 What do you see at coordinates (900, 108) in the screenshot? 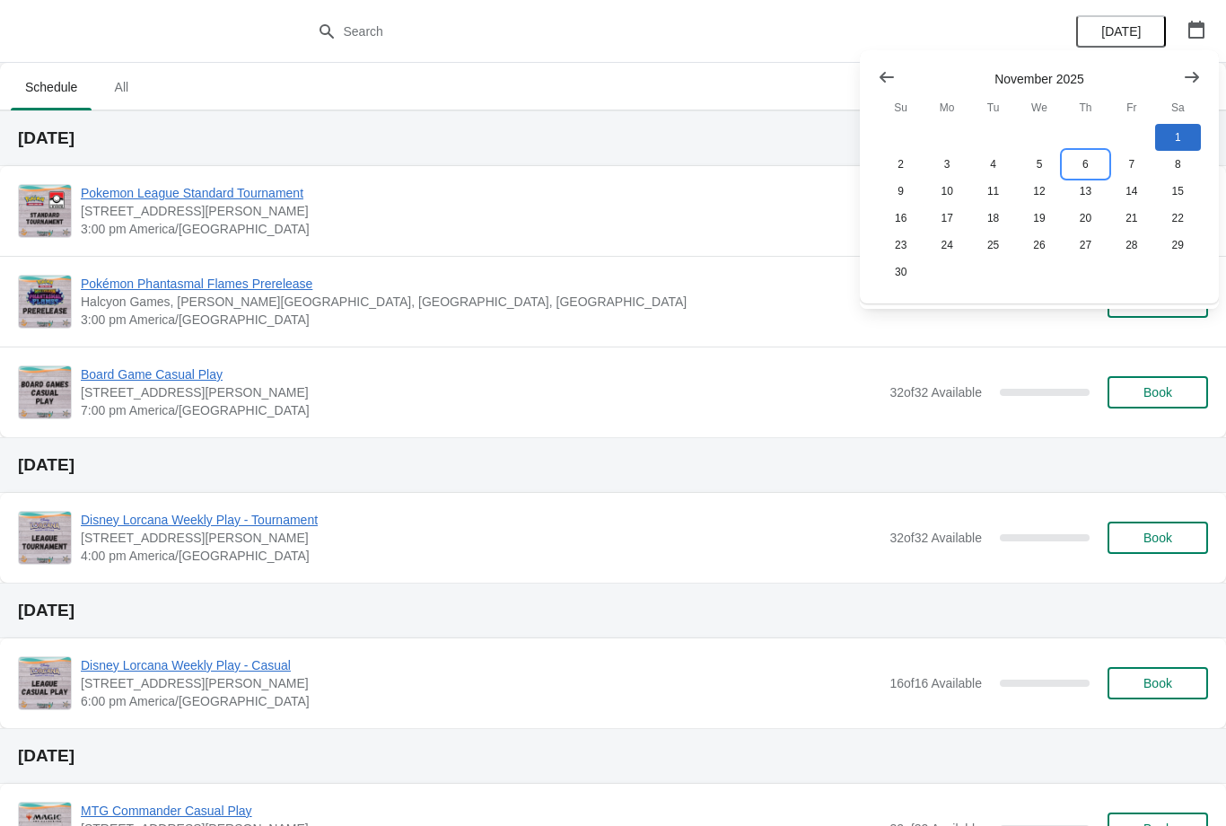
I see `th: Sunday` at bounding box center [900, 108].